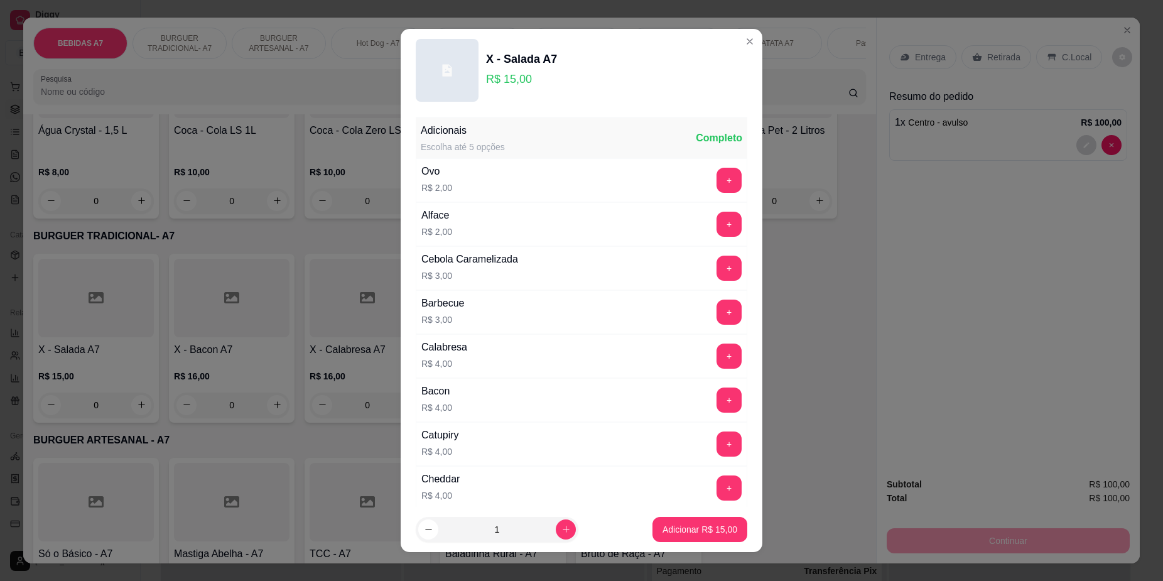  Describe the element at coordinates (440, 435) in the screenshot. I see `div: Catupiry` at that location.